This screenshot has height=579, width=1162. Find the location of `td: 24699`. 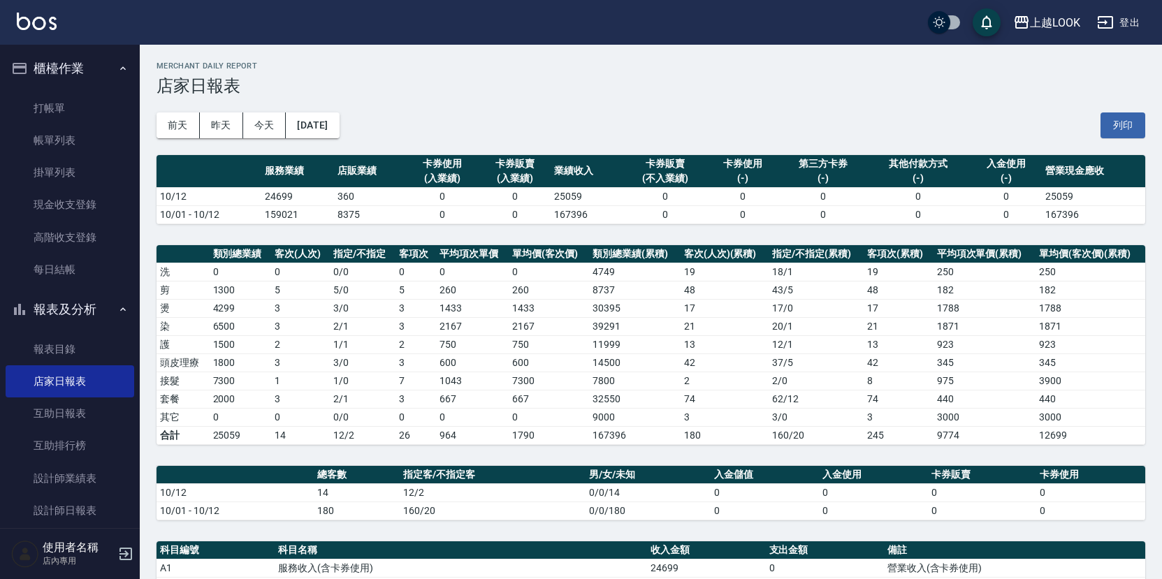

td: 24699 is located at coordinates (298, 196).